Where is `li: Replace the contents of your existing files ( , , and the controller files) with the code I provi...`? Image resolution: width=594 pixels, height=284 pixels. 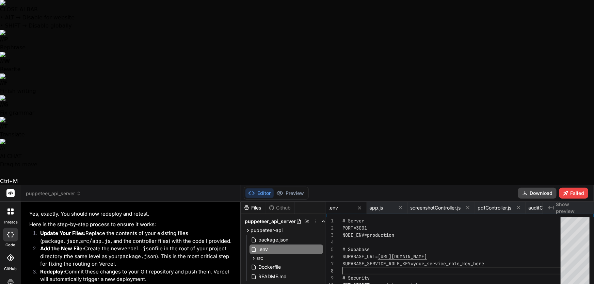 li: Replace the contents of your existing files ( , , and the controller files) with the code I provi... is located at coordinates (134, 237).